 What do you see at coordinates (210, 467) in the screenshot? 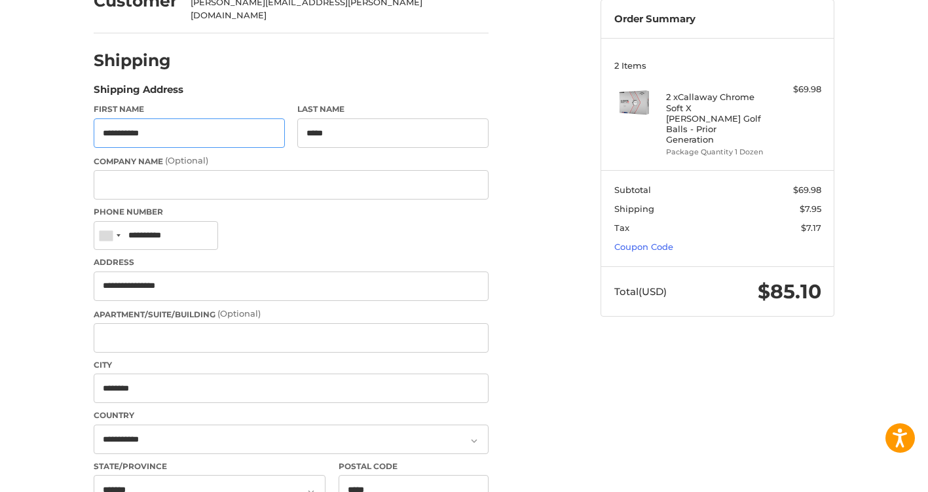
I see `label: State/Province` at bounding box center [210, 467].